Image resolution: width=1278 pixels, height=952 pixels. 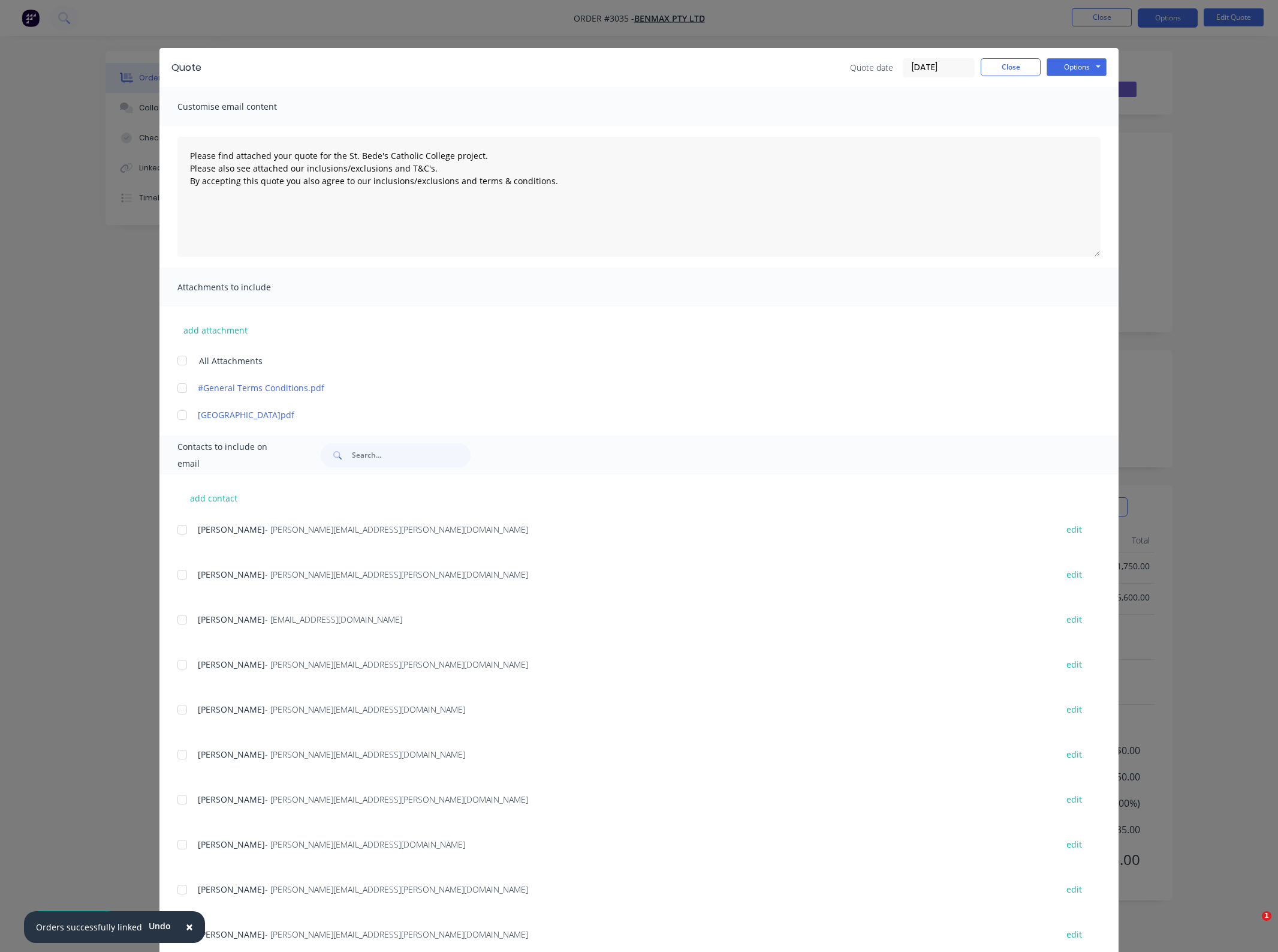 I want to click on a: #General Terms Conditions.pdf, so click(x=621, y=388).